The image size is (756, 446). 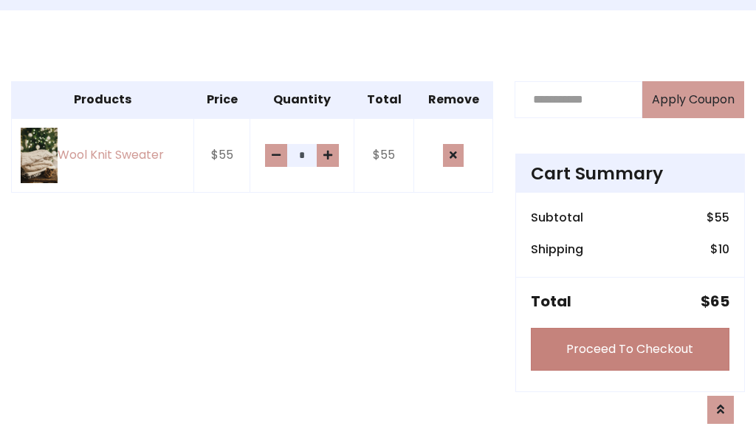 What do you see at coordinates (103, 155) in the screenshot?
I see `a: Wool Knit Sweater` at bounding box center [103, 155].